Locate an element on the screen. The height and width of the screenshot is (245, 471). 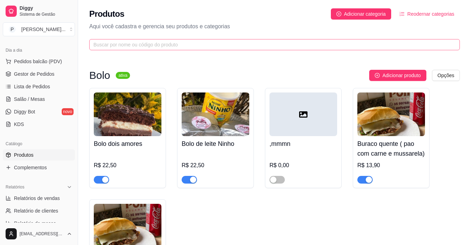
h4: Buraco quente ( pao com carne e mussarela) is located at coordinates (391, 148).